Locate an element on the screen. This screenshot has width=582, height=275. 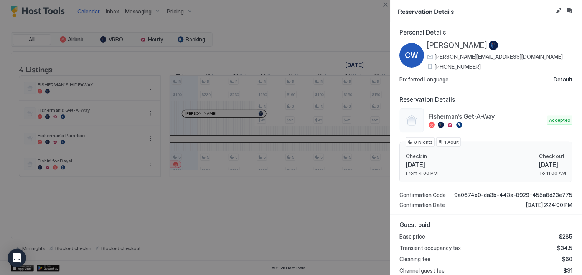
span: Accepted is located at coordinates (560, 120).